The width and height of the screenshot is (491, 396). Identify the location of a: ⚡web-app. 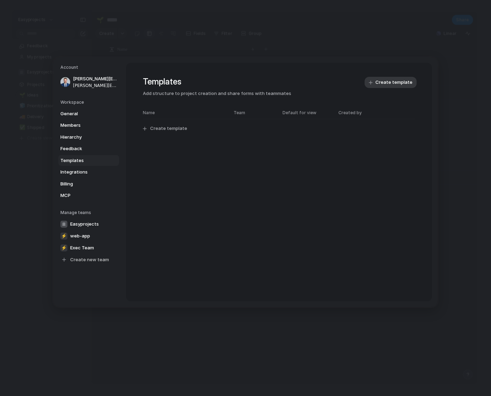
(89, 236).